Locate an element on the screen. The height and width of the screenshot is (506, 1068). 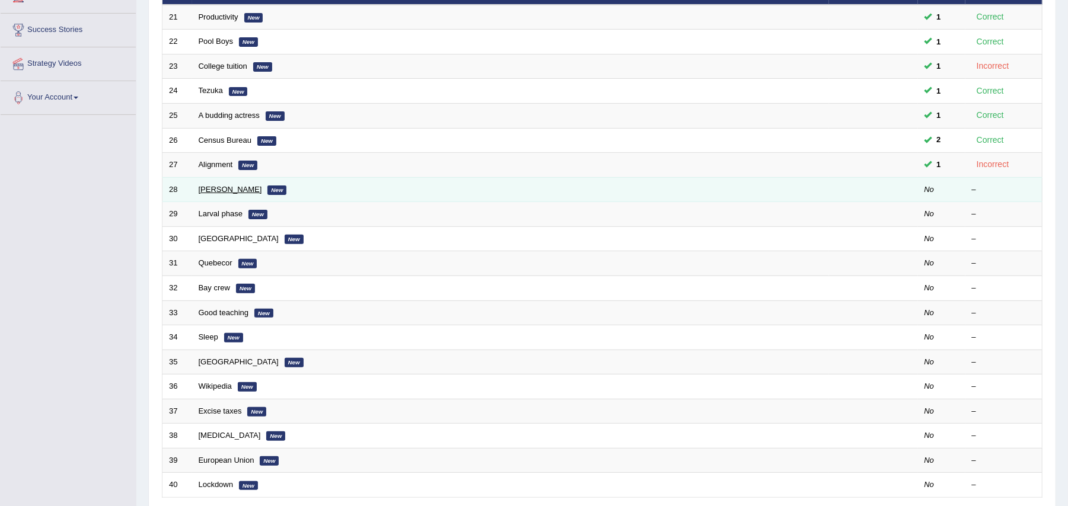
td: 40 is located at coordinates (177, 486).